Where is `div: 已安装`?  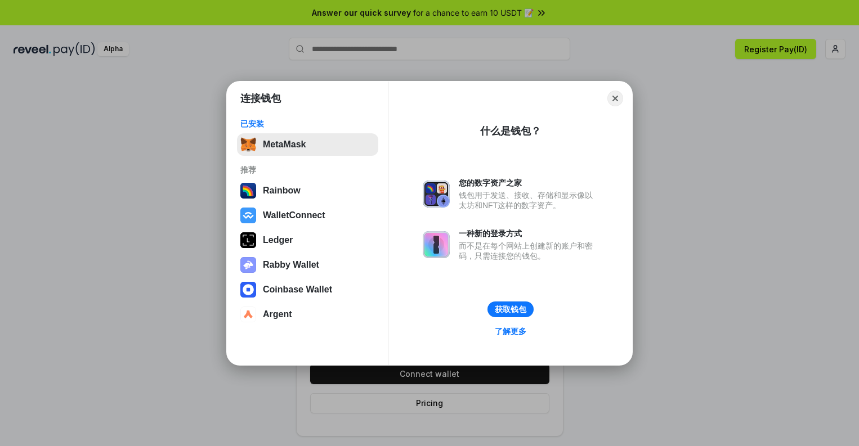
div: 已安装 is located at coordinates (307, 124).